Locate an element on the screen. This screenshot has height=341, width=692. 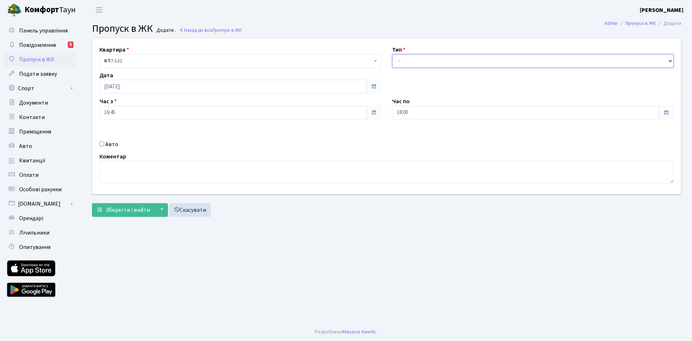
div: 5 is located at coordinates (71, 45).